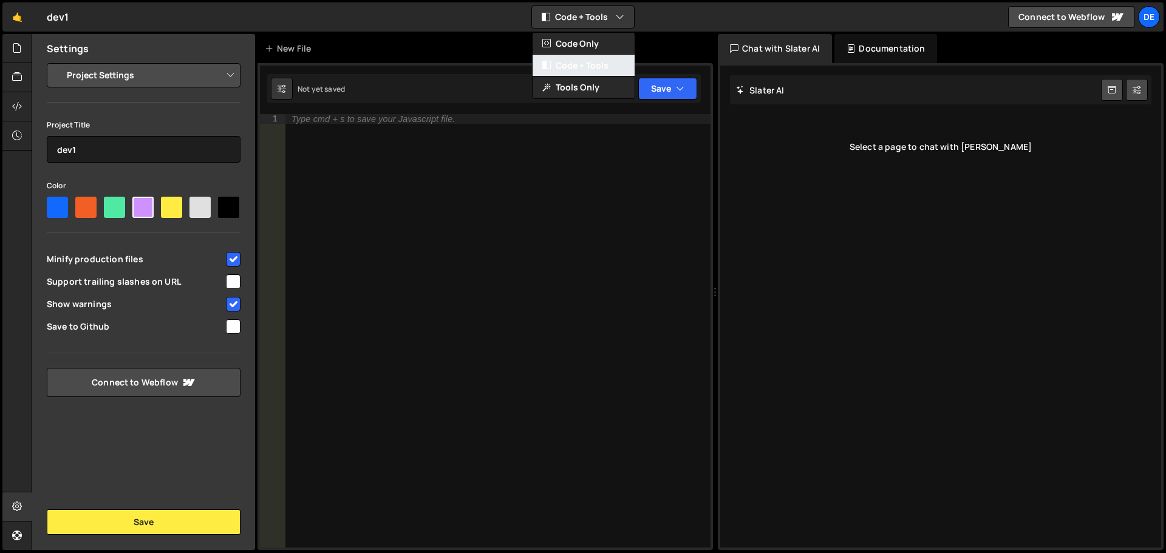 The width and height of the screenshot is (1166, 553). What do you see at coordinates (583, 66) in the screenshot?
I see `div: Code + Tools` at bounding box center [583, 66].